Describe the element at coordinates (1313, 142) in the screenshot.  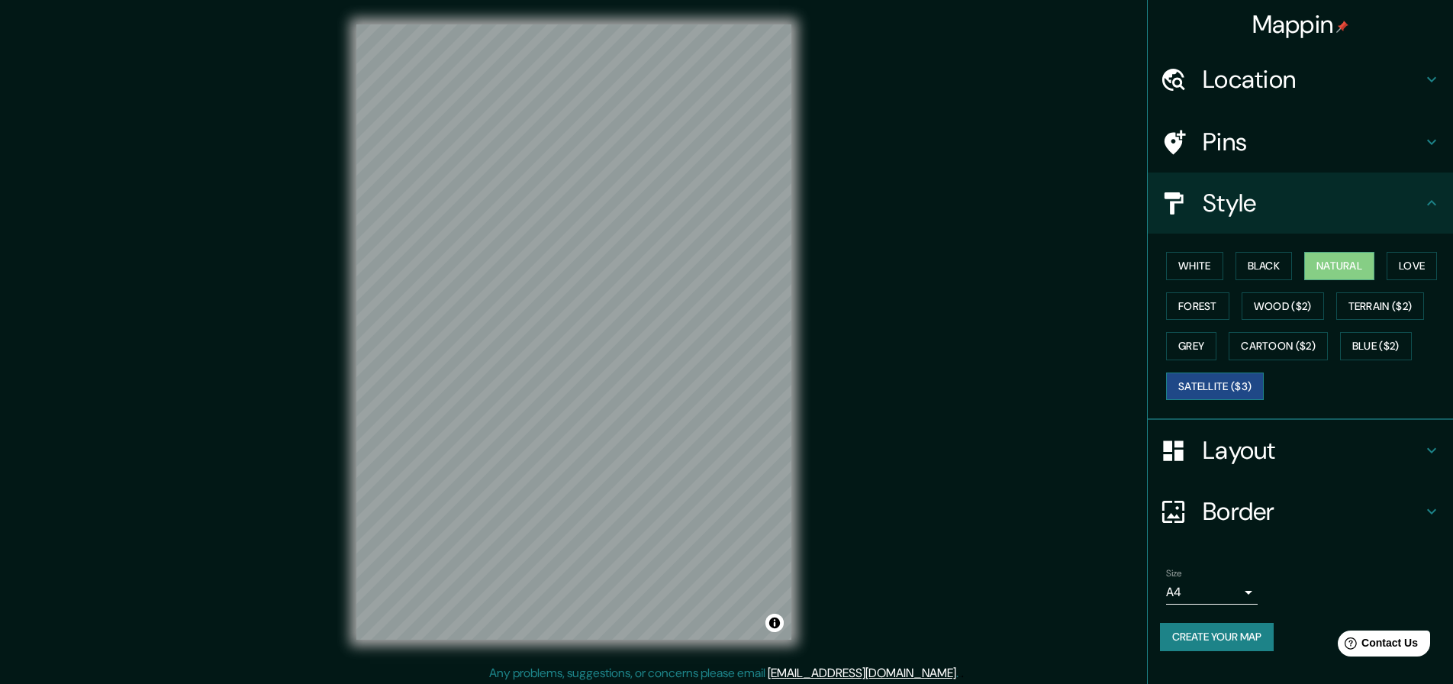
I see `h4: Pins` at that location.